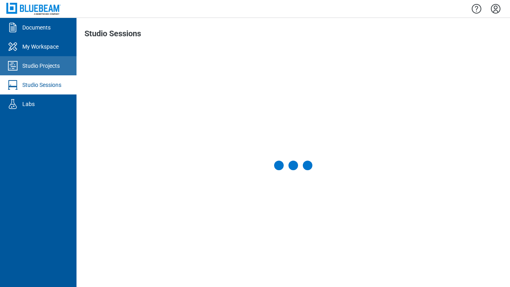 The image size is (510, 287). What do you see at coordinates (40, 47) in the screenshot?
I see `div: My Workspace` at bounding box center [40, 47].